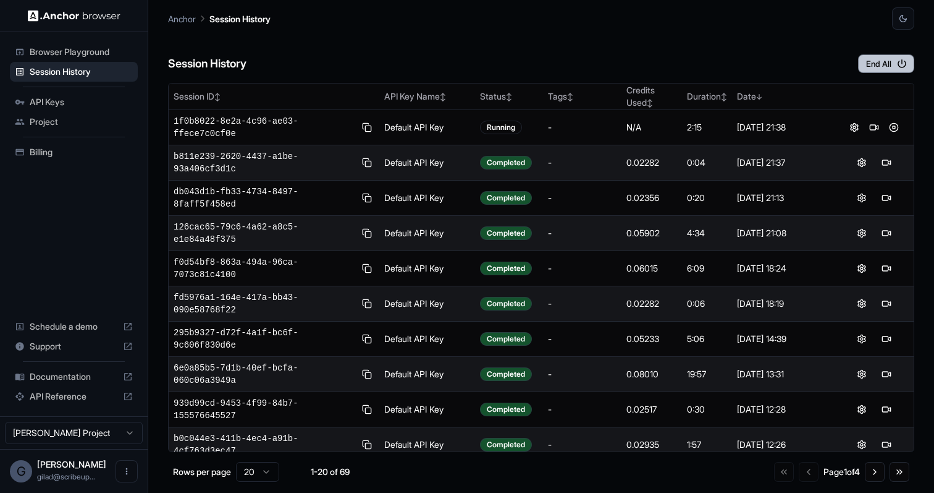  What do you see at coordinates (264, 163) in the screenshot?
I see `span: b811e239-2620-4437-a1be-93a406cf3d1c` at bounding box center [264, 163].